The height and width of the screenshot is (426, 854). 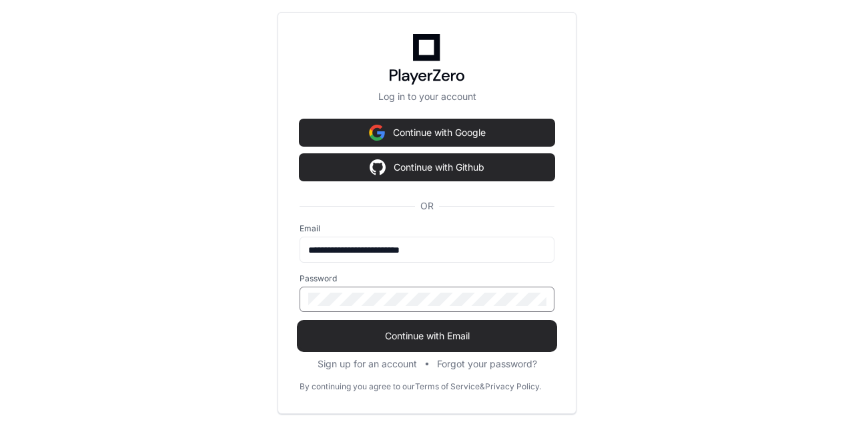 What do you see at coordinates (427, 97) in the screenshot?
I see `p: Log in to your account` at bounding box center [427, 97].